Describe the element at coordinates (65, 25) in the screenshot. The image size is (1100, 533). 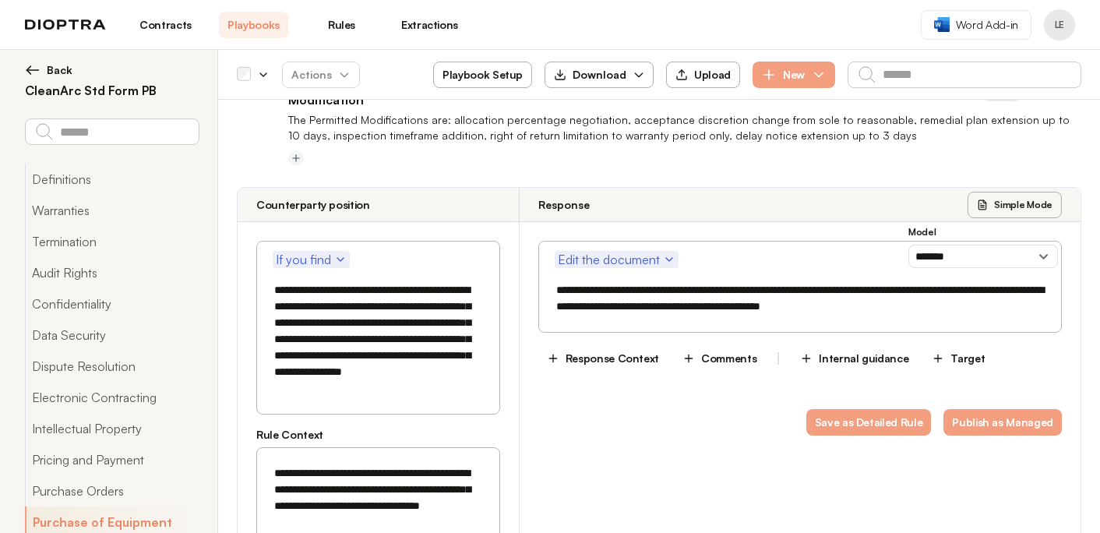
I see `img: logo` at that location.